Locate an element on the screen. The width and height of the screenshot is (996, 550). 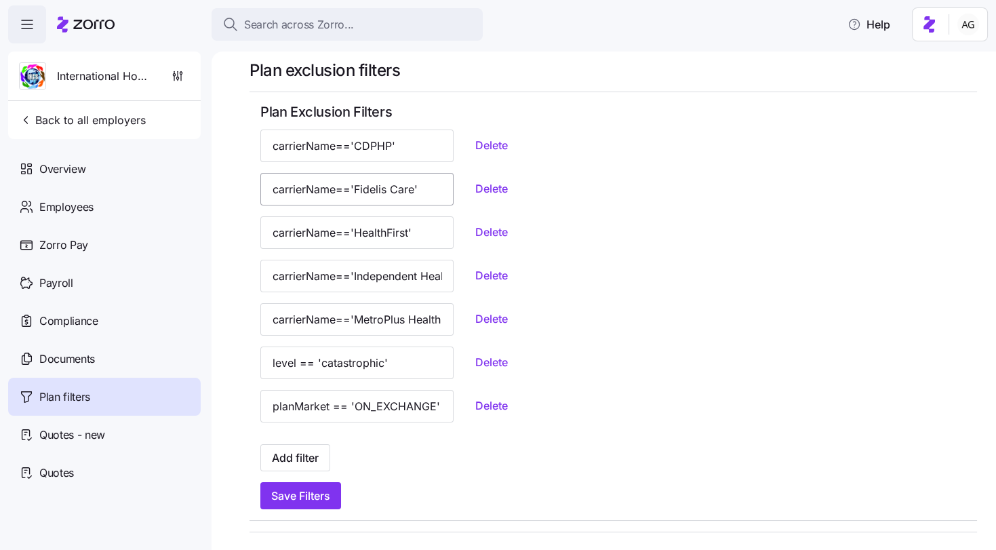
span: Employees is located at coordinates (66, 207).